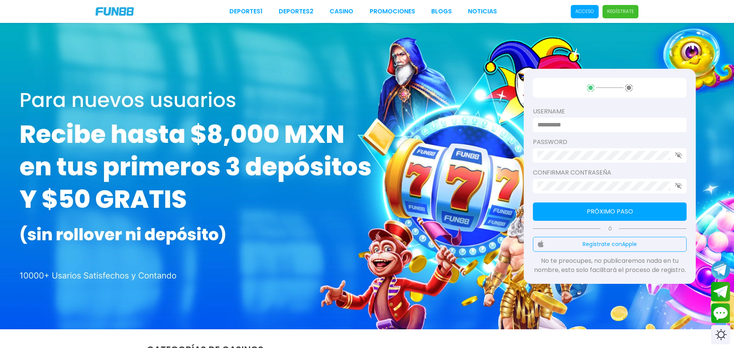  What do you see at coordinates (115, 11) in the screenshot?
I see `img: Company Logo` at bounding box center [115, 11].